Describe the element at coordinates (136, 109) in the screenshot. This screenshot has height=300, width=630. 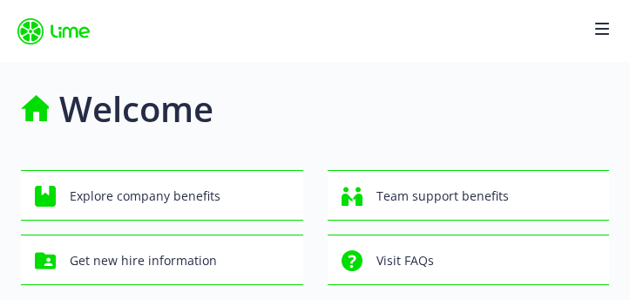
I see `h1: Welcome` at that location.